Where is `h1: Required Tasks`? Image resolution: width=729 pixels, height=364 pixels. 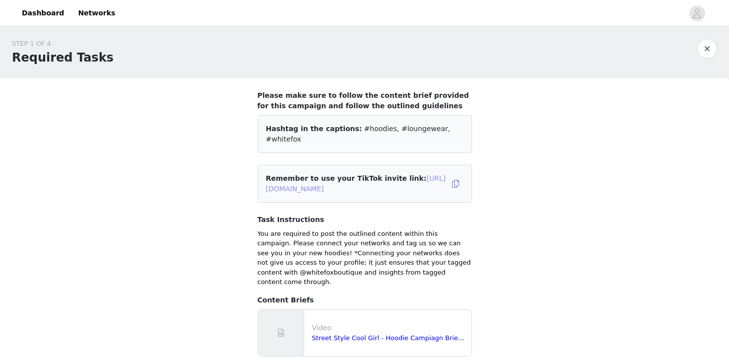 h1: Required Tasks is located at coordinates (63, 58).